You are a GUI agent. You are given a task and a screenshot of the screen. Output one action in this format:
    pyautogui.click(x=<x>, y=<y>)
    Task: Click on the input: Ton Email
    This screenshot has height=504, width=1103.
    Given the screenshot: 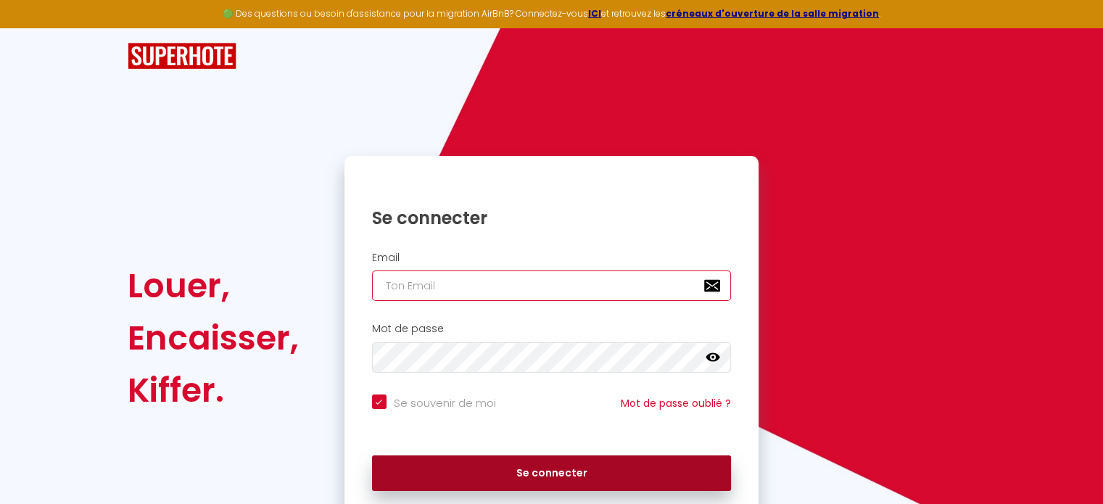 What is the action you would take?
    pyautogui.click(x=552, y=286)
    